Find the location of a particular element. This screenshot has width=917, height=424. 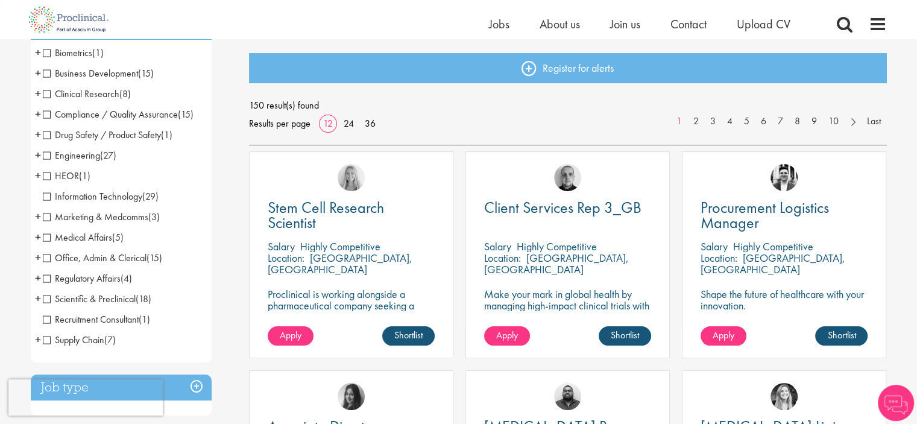

a: 4 is located at coordinates (729, 121).